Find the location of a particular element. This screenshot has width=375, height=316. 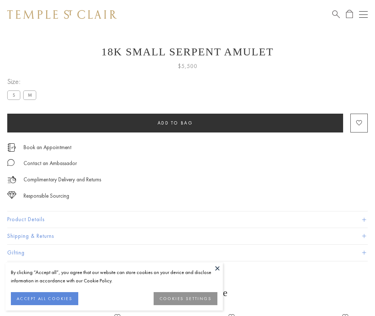

button: Add to bag is located at coordinates (175, 123).